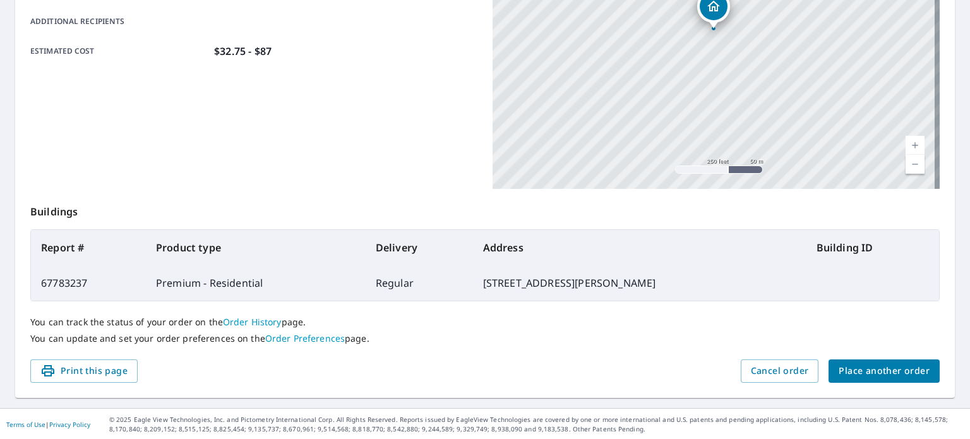  What do you see at coordinates (780, 371) in the screenshot?
I see `span: Cancel order` at bounding box center [780, 371].